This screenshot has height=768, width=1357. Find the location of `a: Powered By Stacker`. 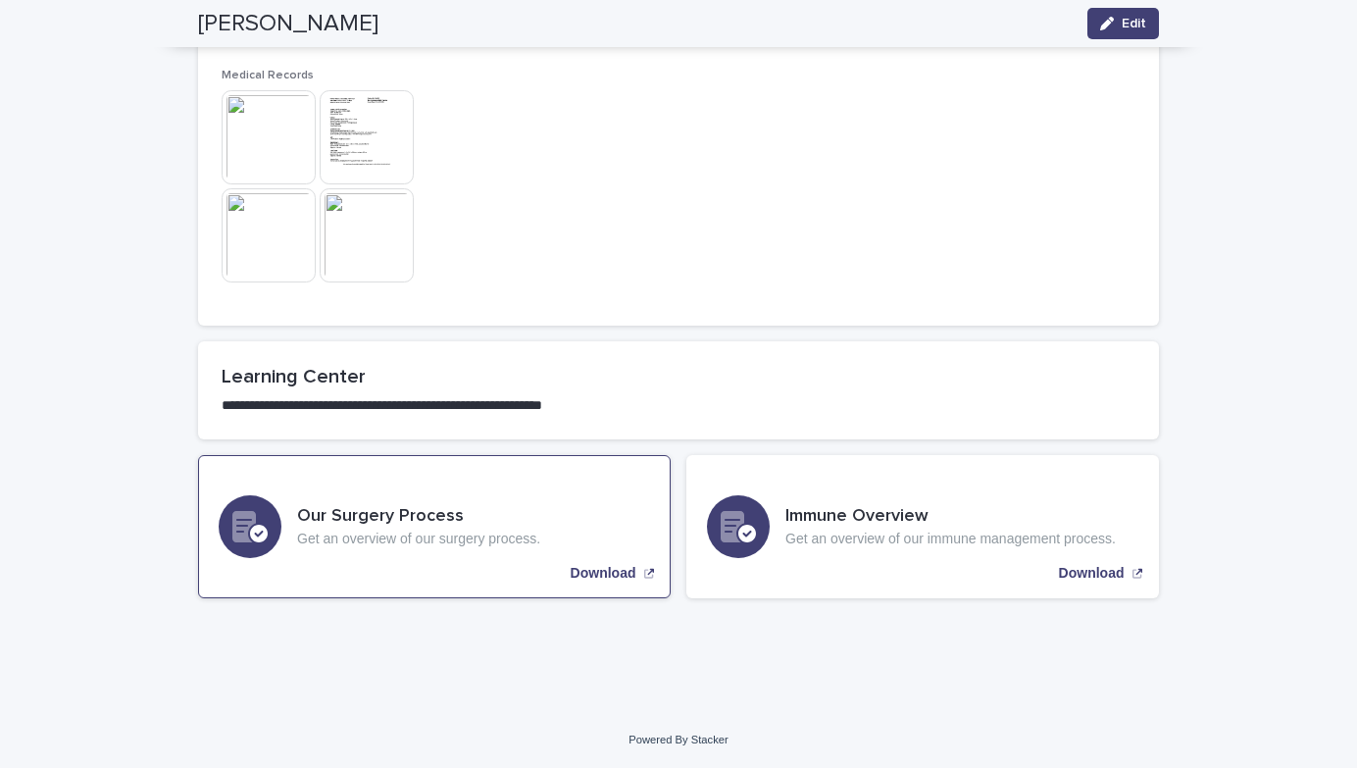

a: Powered By Stacker is located at coordinates (677, 739).